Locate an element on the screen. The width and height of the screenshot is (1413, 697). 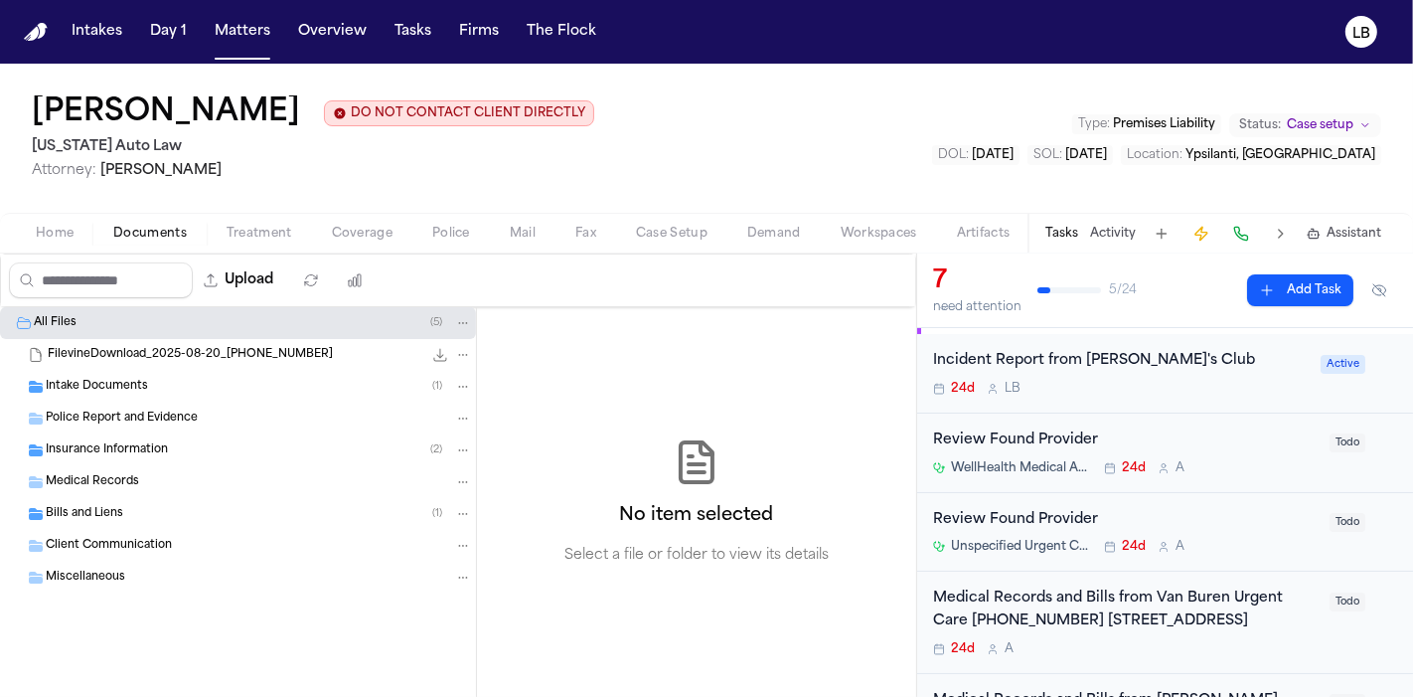
button: Edit SOL: 2028-07-01 is located at coordinates (1070, 155).